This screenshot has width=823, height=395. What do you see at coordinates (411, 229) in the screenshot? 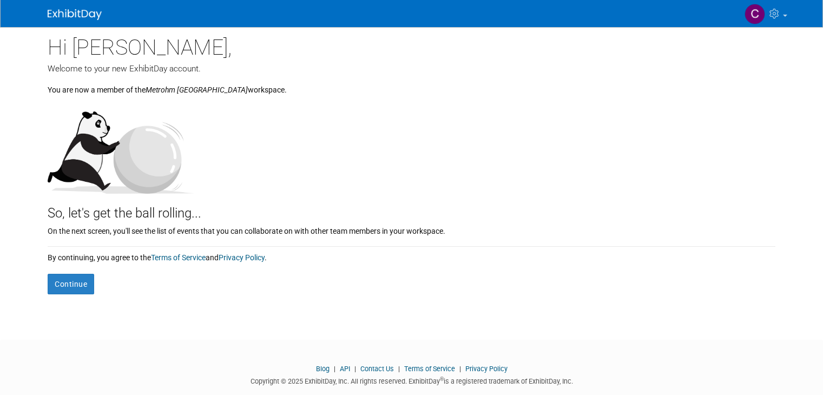
I see `div: On the next screen, you'll see the list of events that you can collaborate on with other team mem...` at bounding box center [411, 229].